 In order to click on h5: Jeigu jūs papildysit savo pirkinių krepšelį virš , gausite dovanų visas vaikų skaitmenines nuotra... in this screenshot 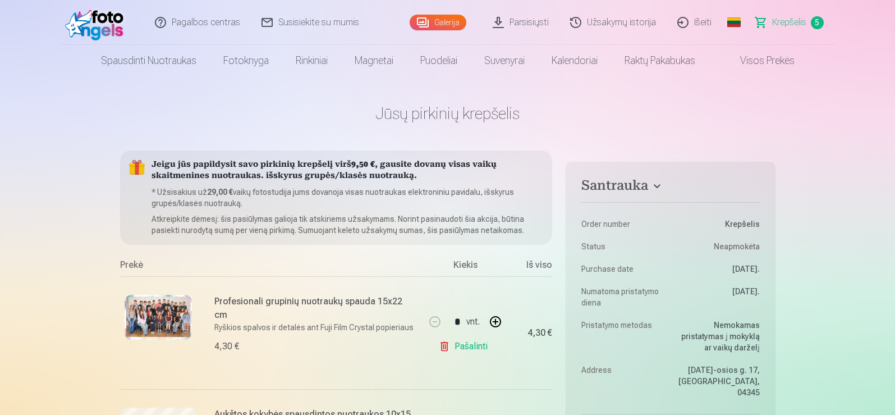, I will do `click(348, 171)`.